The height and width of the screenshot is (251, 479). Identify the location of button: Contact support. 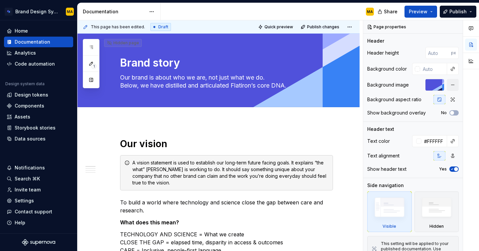
(39, 212).